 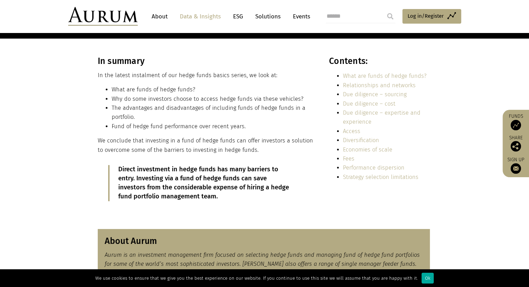 I want to click on li: What are funds of hedge funds?, so click(x=213, y=90).